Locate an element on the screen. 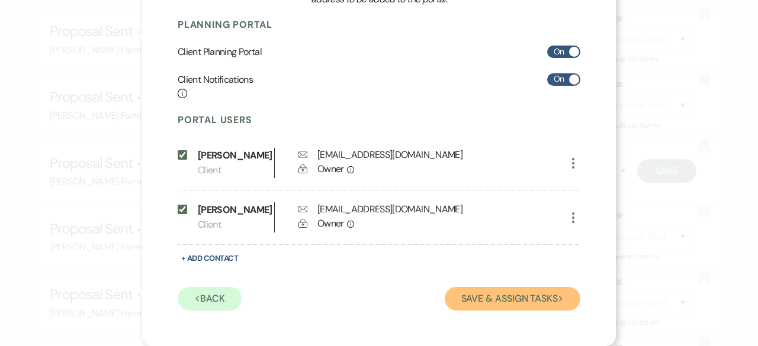 The height and width of the screenshot is (346, 758). button: Back is located at coordinates (210, 299).